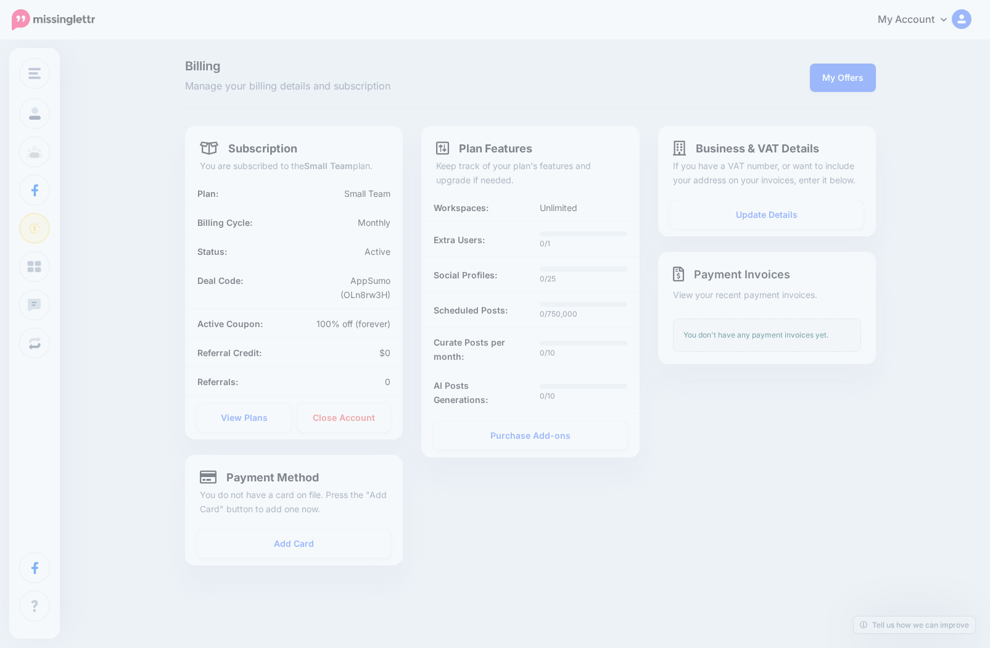 Image resolution: width=990 pixels, height=648 pixels. I want to click on a: Add Card, so click(294, 543).